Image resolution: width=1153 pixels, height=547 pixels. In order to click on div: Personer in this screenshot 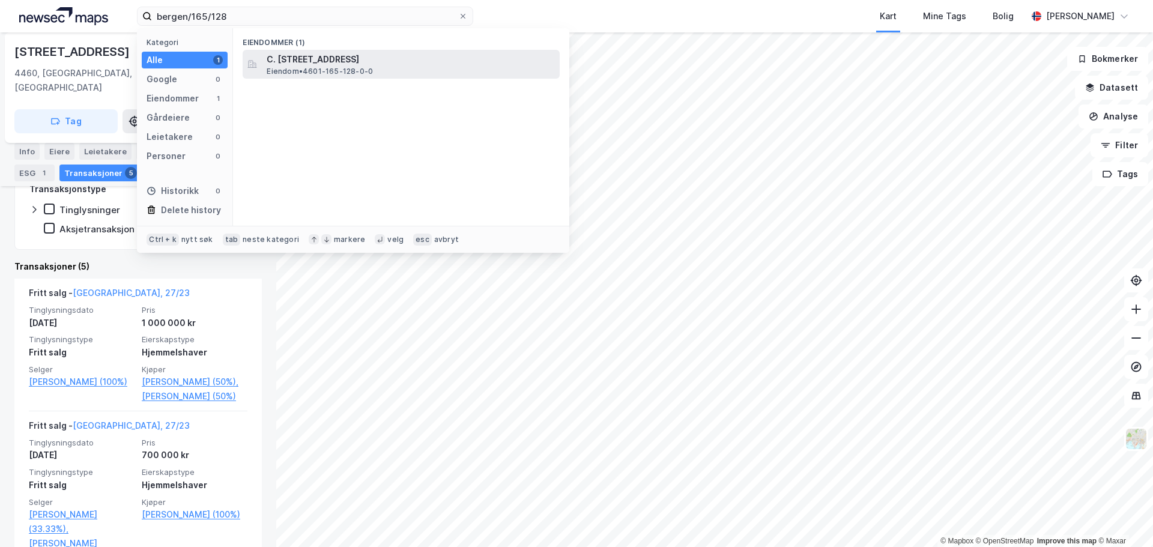, I will do `click(166, 156)`.